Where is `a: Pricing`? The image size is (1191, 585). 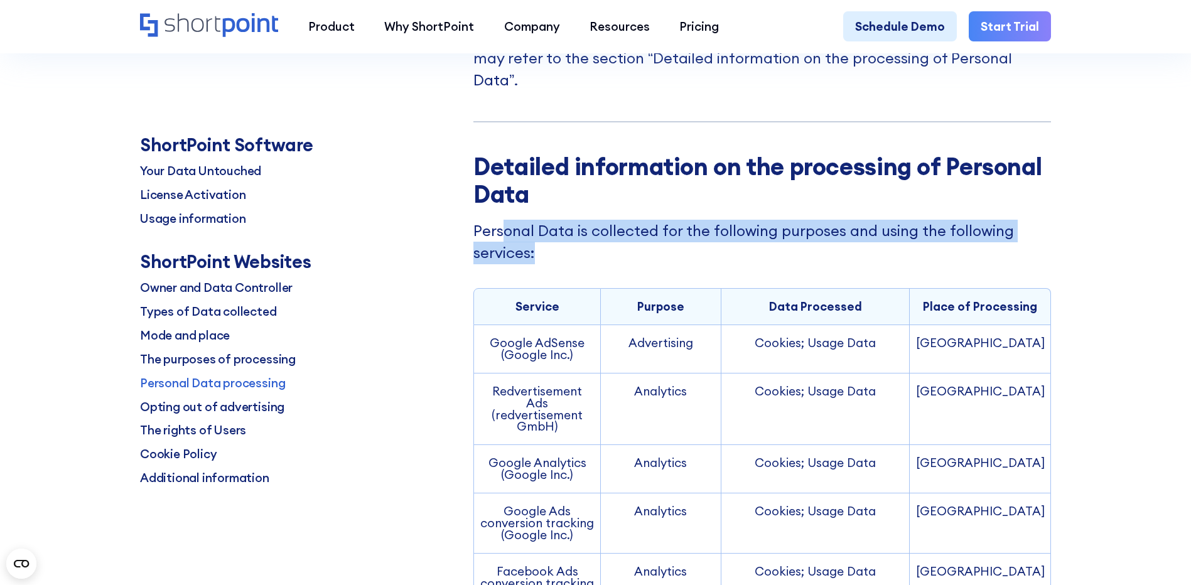
a: Pricing is located at coordinates (699, 26).